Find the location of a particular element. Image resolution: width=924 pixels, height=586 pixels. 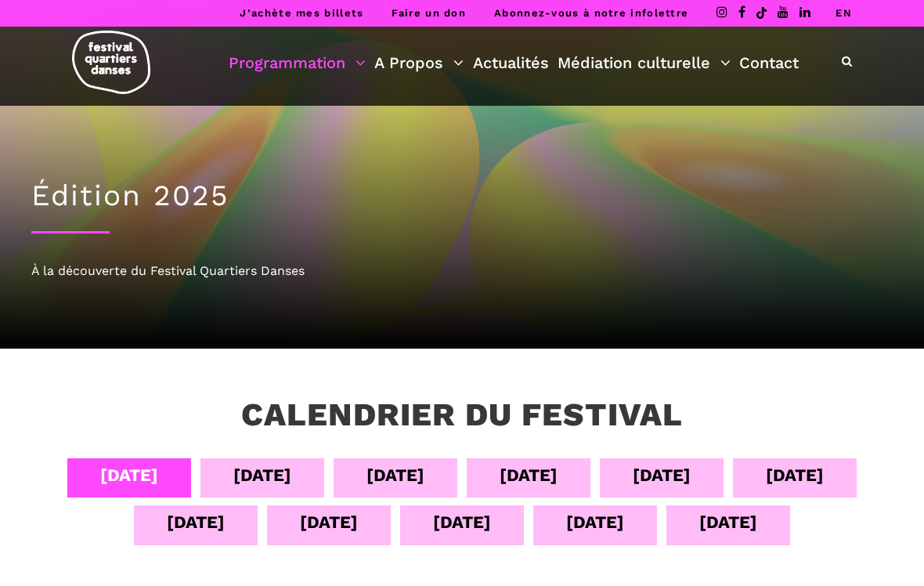

a: Programmation is located at coordinates (297, 63).